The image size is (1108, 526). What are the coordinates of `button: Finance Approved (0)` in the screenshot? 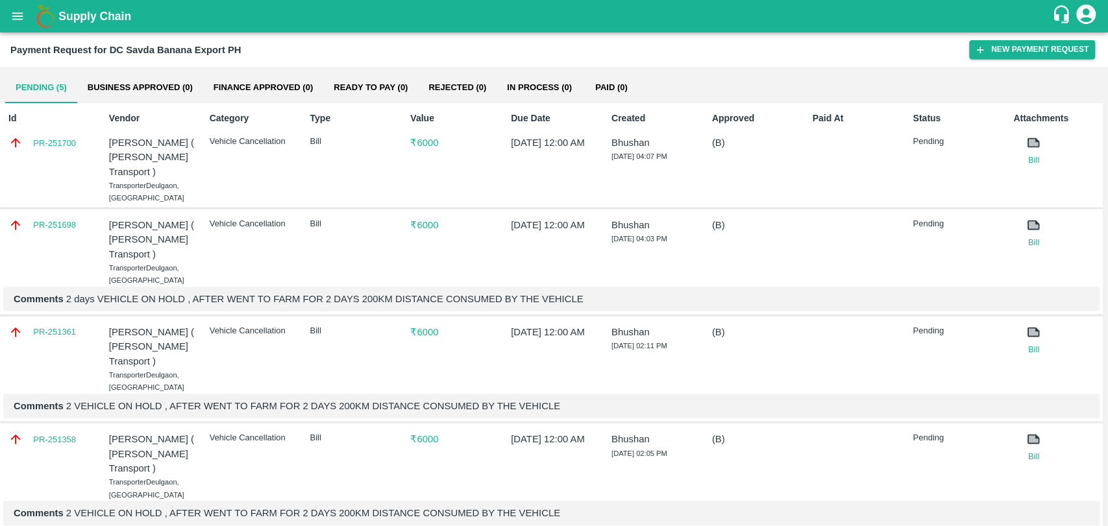 It's located at (263, 88).